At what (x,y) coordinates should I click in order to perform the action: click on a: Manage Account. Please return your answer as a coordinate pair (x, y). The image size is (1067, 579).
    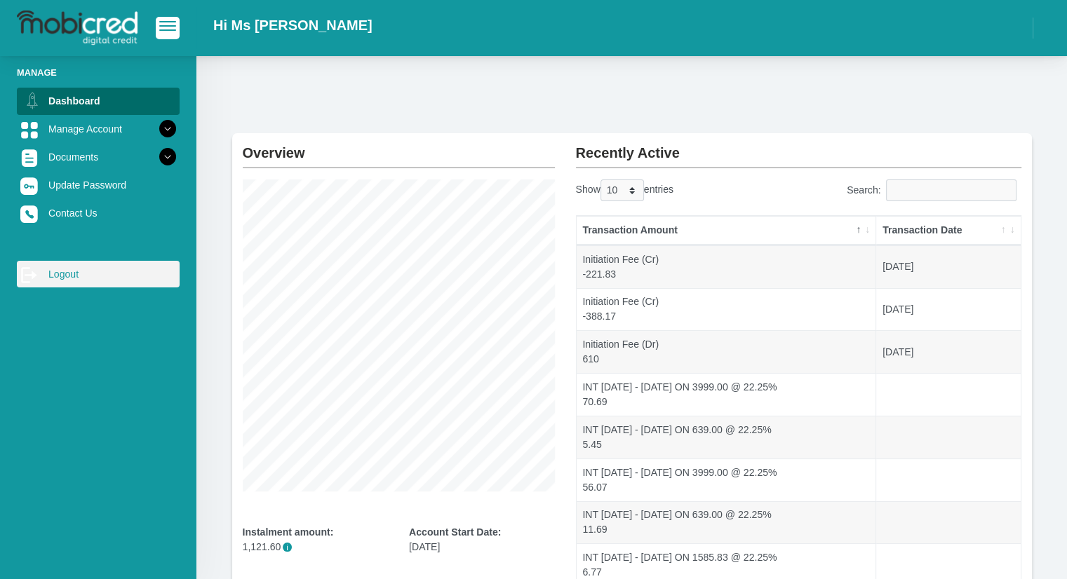
    Looking at the image, I should click on (98, 129).